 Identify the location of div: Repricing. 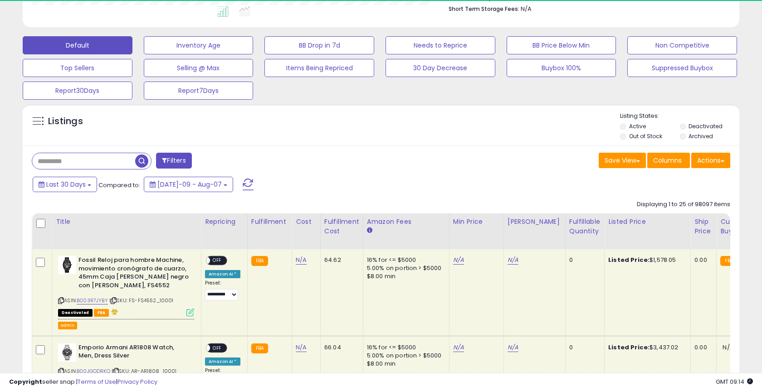
(224, 222).